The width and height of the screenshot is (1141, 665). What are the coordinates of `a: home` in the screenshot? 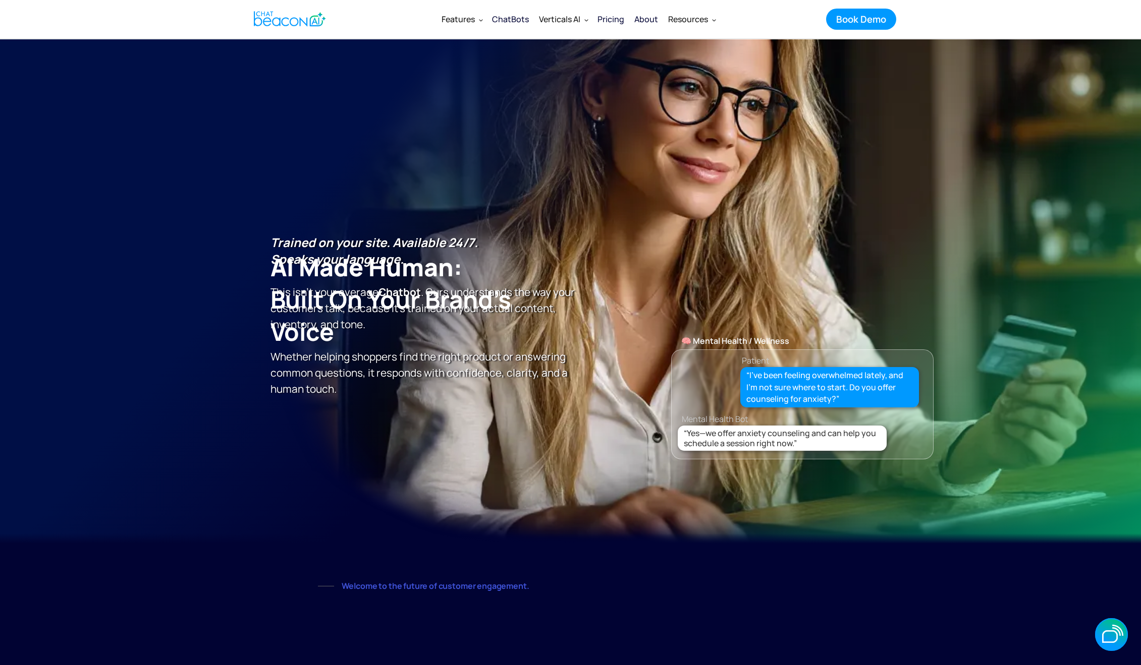 It's located at (288, 19).